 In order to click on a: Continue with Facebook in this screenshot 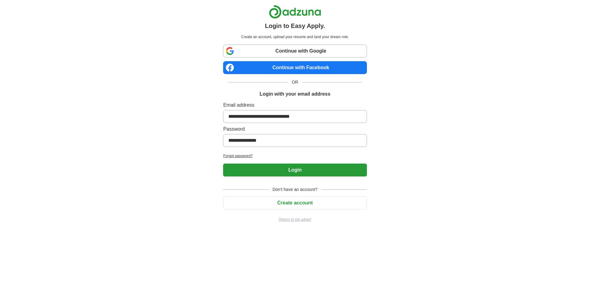, I will do `click(295, 68)`.